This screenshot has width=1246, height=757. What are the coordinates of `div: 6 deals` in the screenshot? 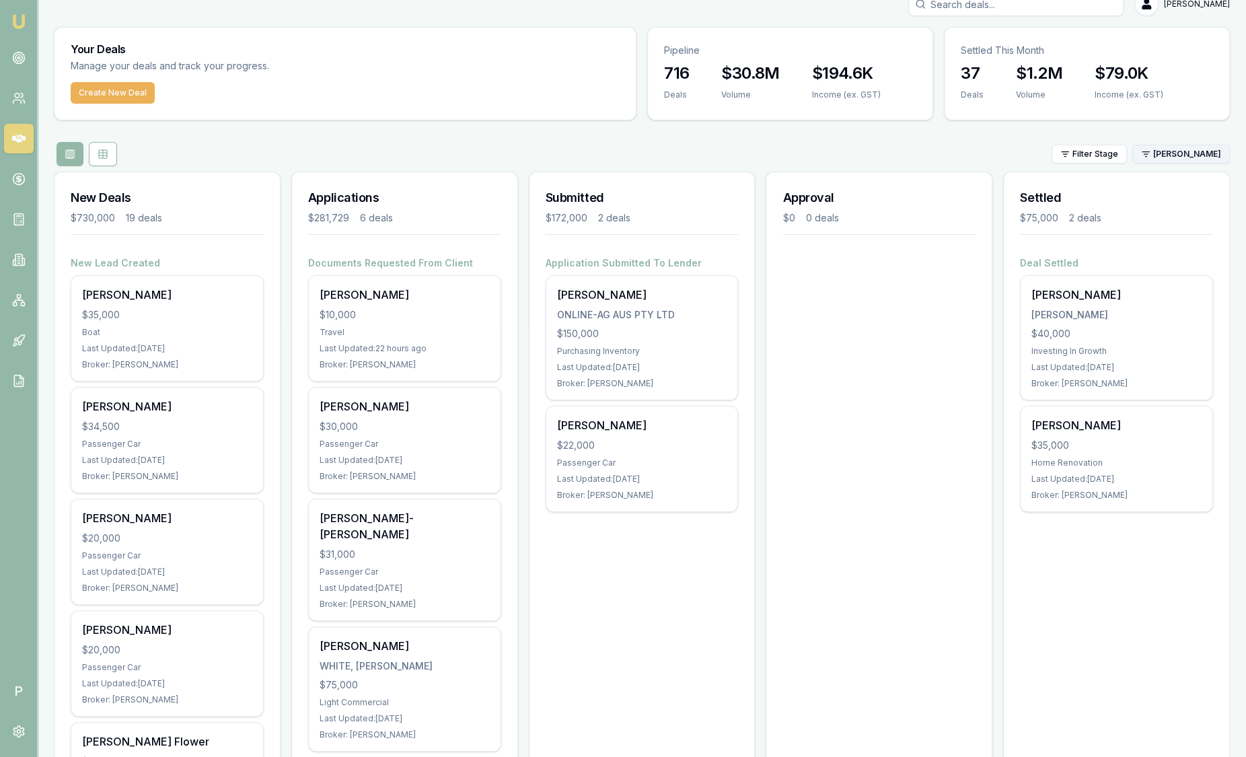 It's located at (376, 218).